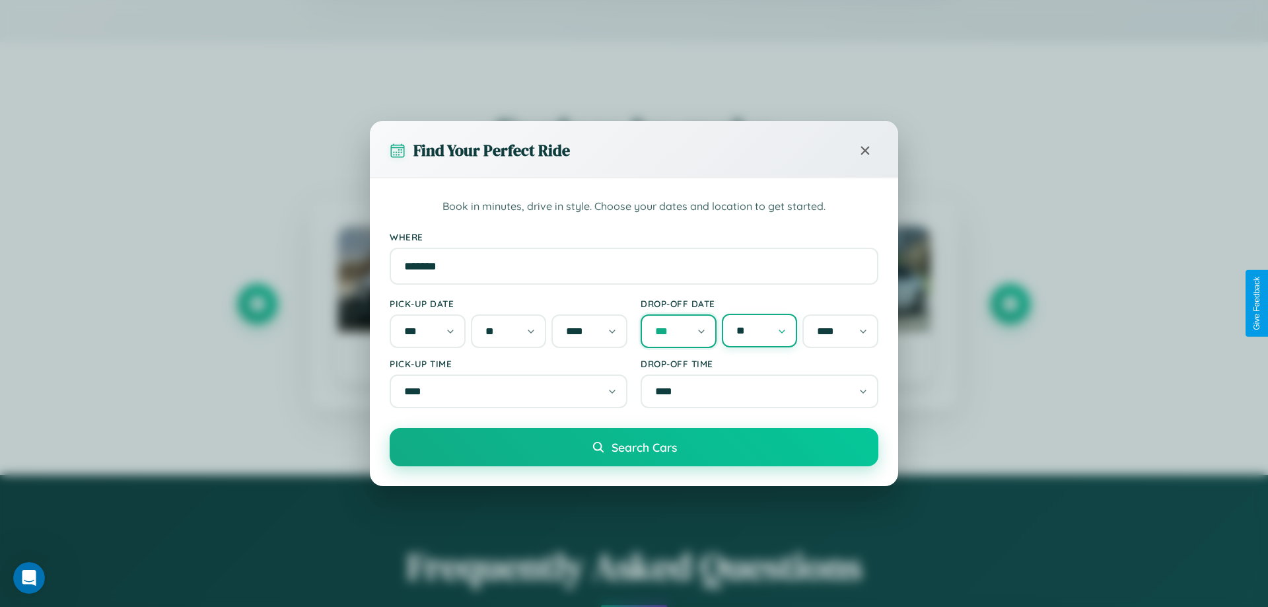 The image size is (1268, 607). Describe the element at coordinates (759, 303) in the screenshot. I see `label: Drop-off Date` at that location.